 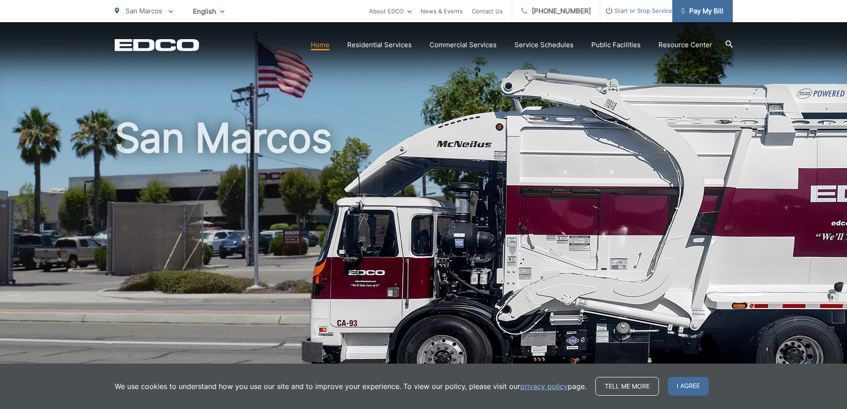 What do you see at coordinates (157, 45) in the screenshot?
I see `a: EDCD logo. Return to the homepage.` at bounding box center [157, 45].